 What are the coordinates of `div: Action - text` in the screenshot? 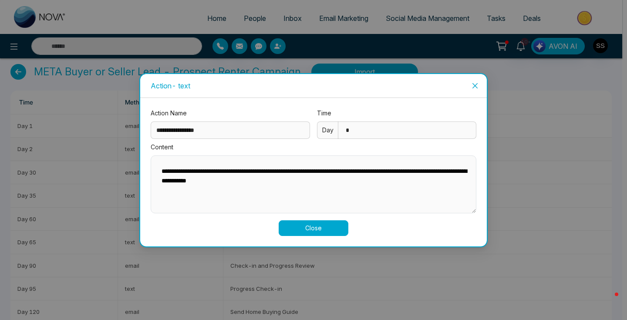 It's located at (314, 86).